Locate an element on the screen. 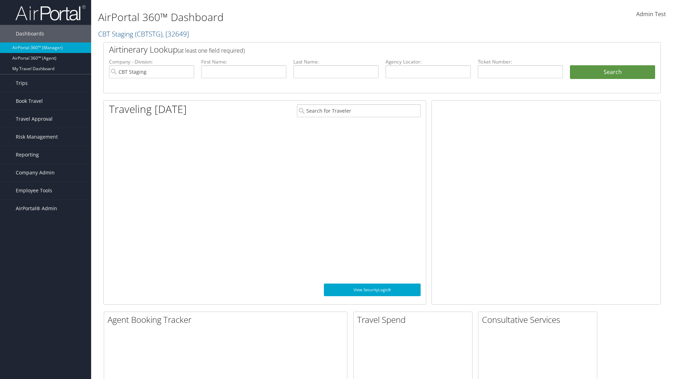  button: Search is located at coordinates (612, 72).